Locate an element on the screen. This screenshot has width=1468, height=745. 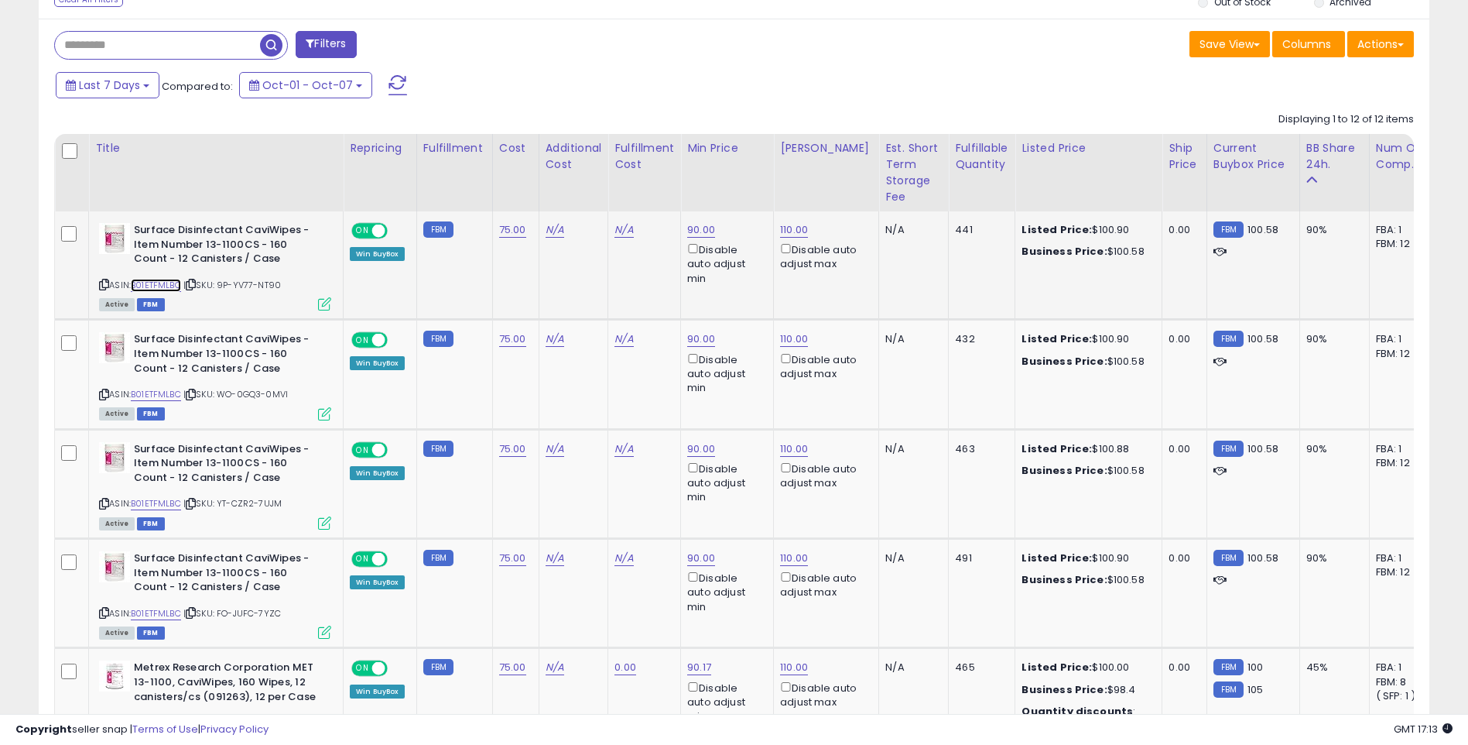
button: Actions is located at coordinates (1381, 44).